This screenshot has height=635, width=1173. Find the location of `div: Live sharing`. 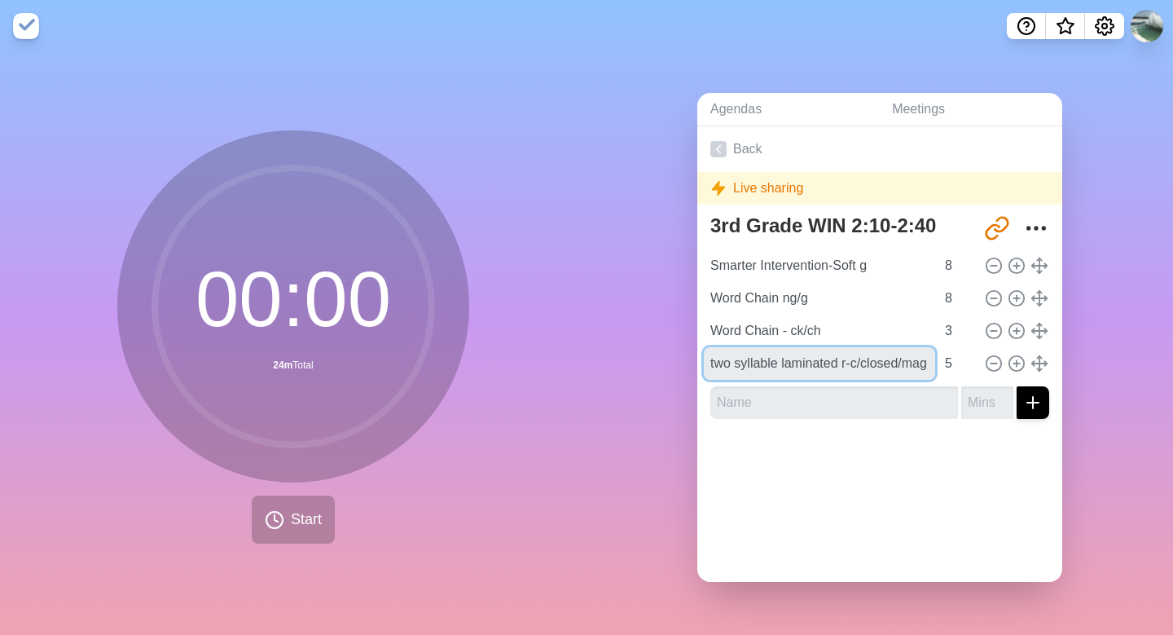

div: Live sharing is located at coordinates (880, 188).